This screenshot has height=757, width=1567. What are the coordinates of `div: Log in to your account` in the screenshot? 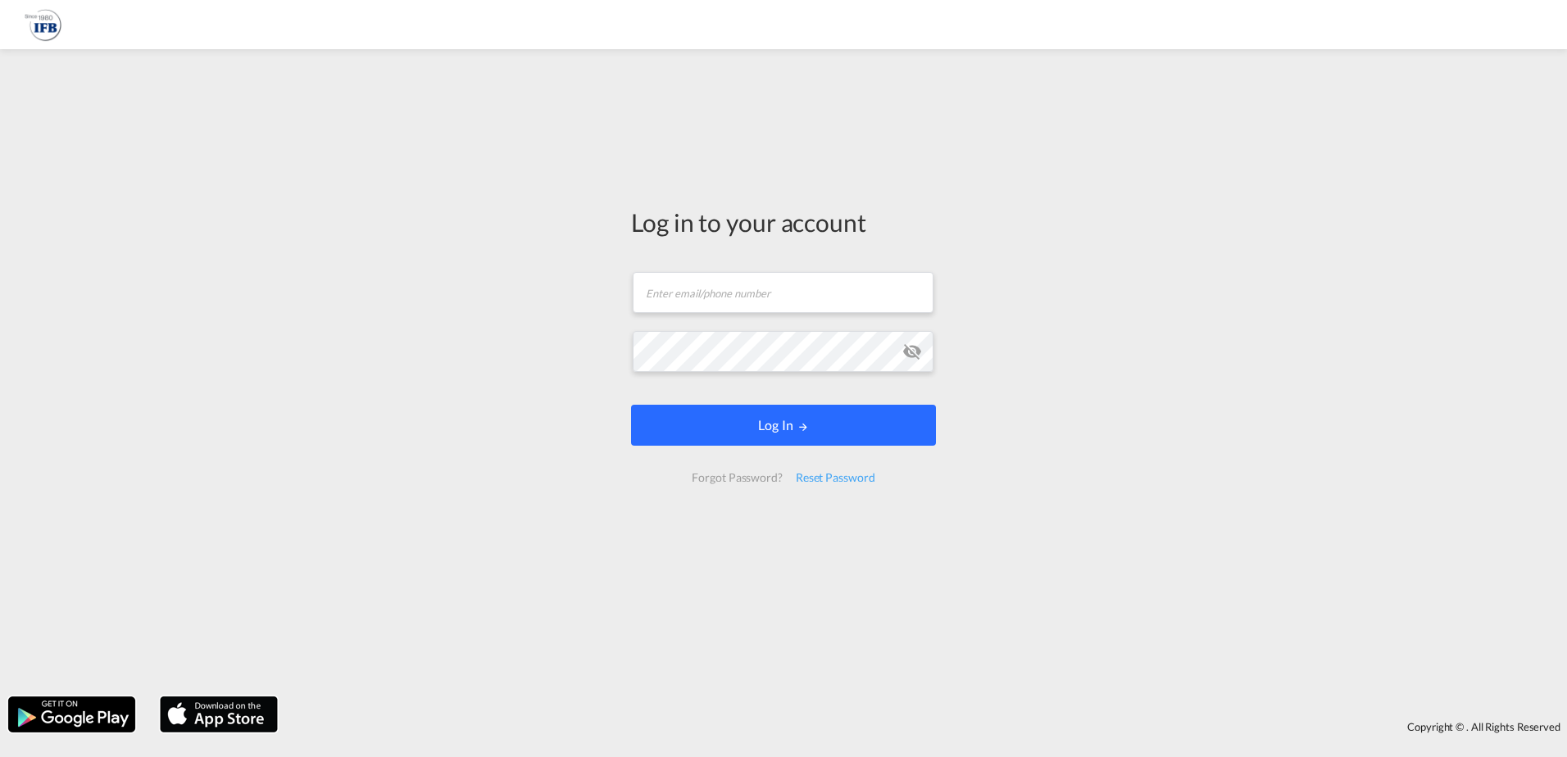 It's located at (784, 222).